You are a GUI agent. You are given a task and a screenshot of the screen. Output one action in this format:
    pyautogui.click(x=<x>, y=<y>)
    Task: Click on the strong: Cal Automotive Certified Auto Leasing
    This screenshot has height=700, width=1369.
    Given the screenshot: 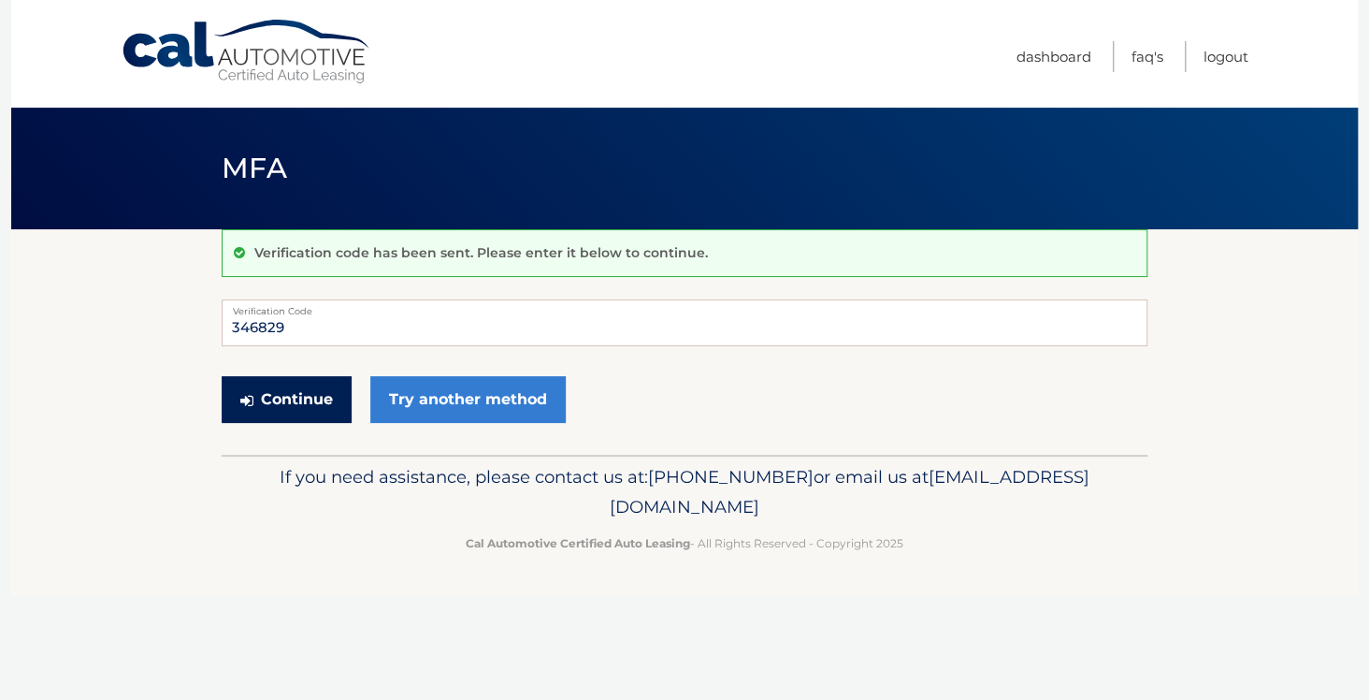 What is the action you would take?
    pyautogui.click(x=578, y=543)
    